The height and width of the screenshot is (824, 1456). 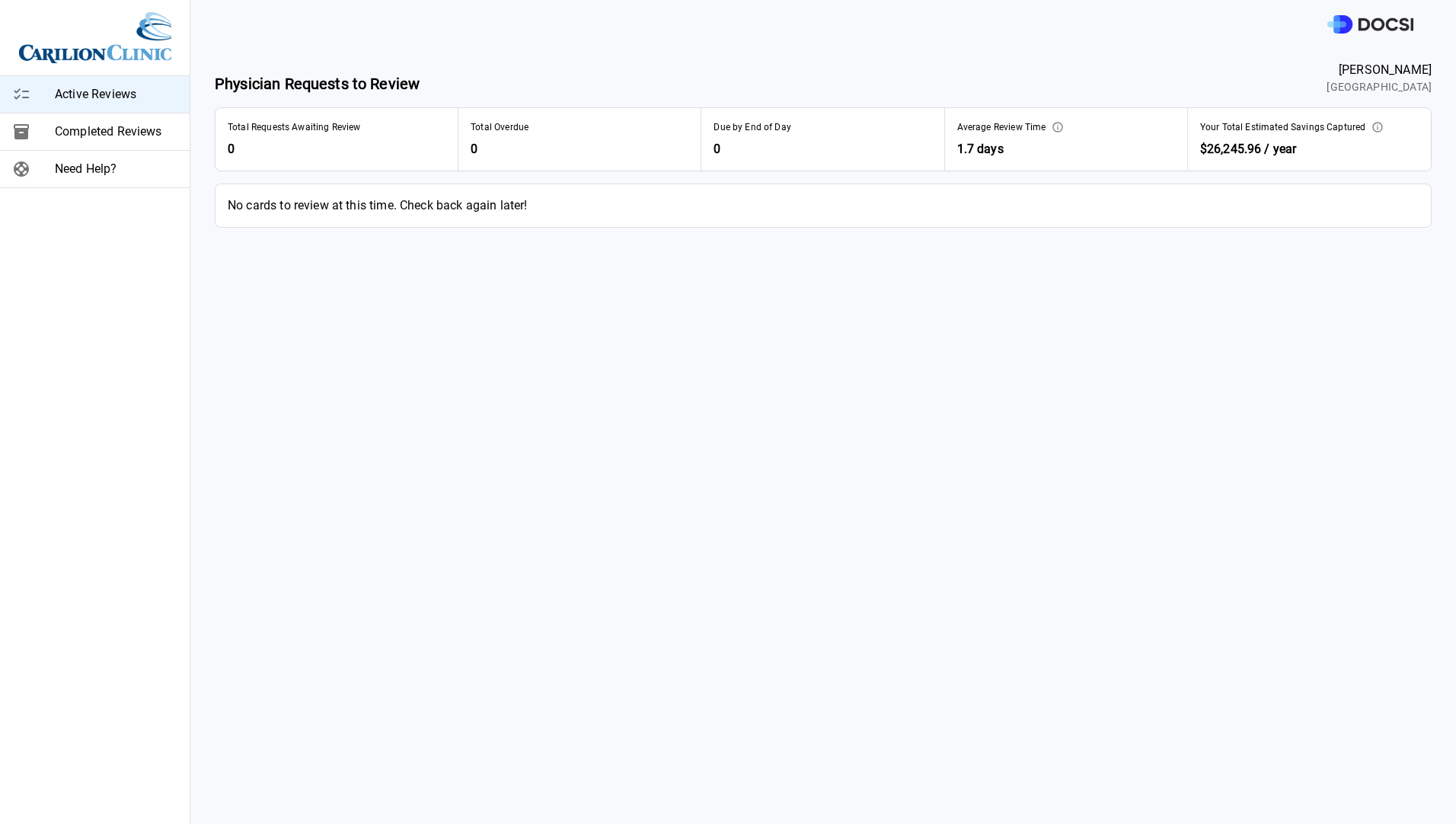 What do you see at coordinates (95, 37) in the screenshot?
I see `img: Site Logo` at bounding box center [95, 37].